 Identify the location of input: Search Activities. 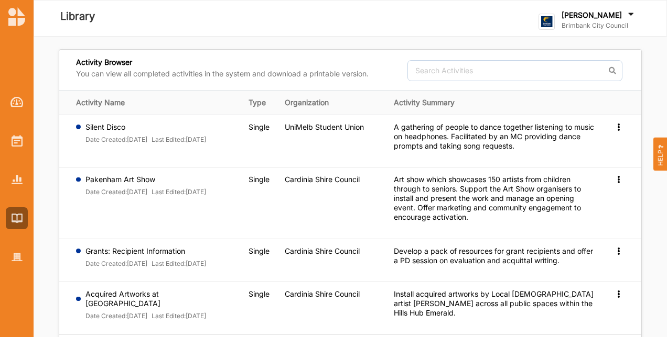
(515, 71).